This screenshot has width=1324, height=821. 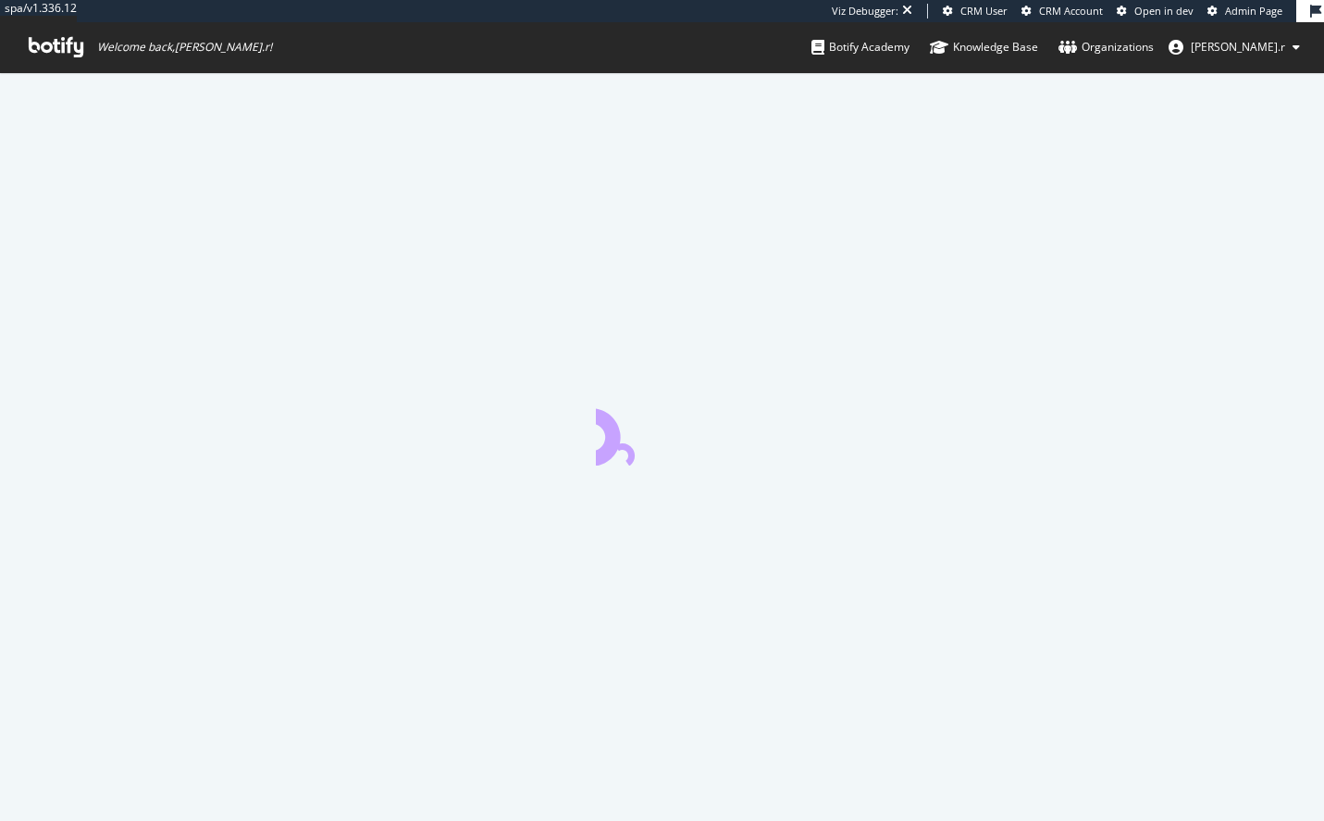 What do you see at coordinates (1238, 46) in the screenshot?
I see `span: arthur.r` at bounding box center [1238, 46].